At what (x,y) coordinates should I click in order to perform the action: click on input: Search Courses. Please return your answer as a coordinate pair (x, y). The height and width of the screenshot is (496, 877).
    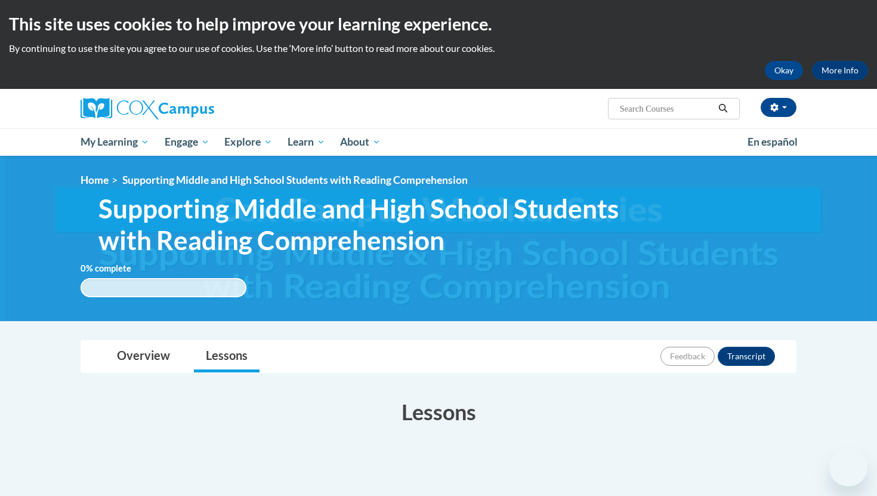
    Looking at the image, I should click on (667, 109).